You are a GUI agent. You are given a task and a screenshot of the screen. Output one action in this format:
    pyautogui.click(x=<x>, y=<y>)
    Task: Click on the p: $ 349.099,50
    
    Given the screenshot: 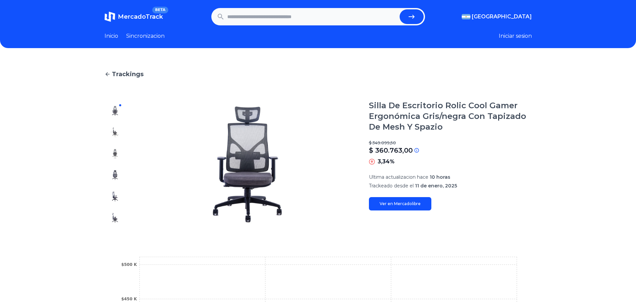 What is the action you would take?
    pyautogui.click(x=450, y=143)
    